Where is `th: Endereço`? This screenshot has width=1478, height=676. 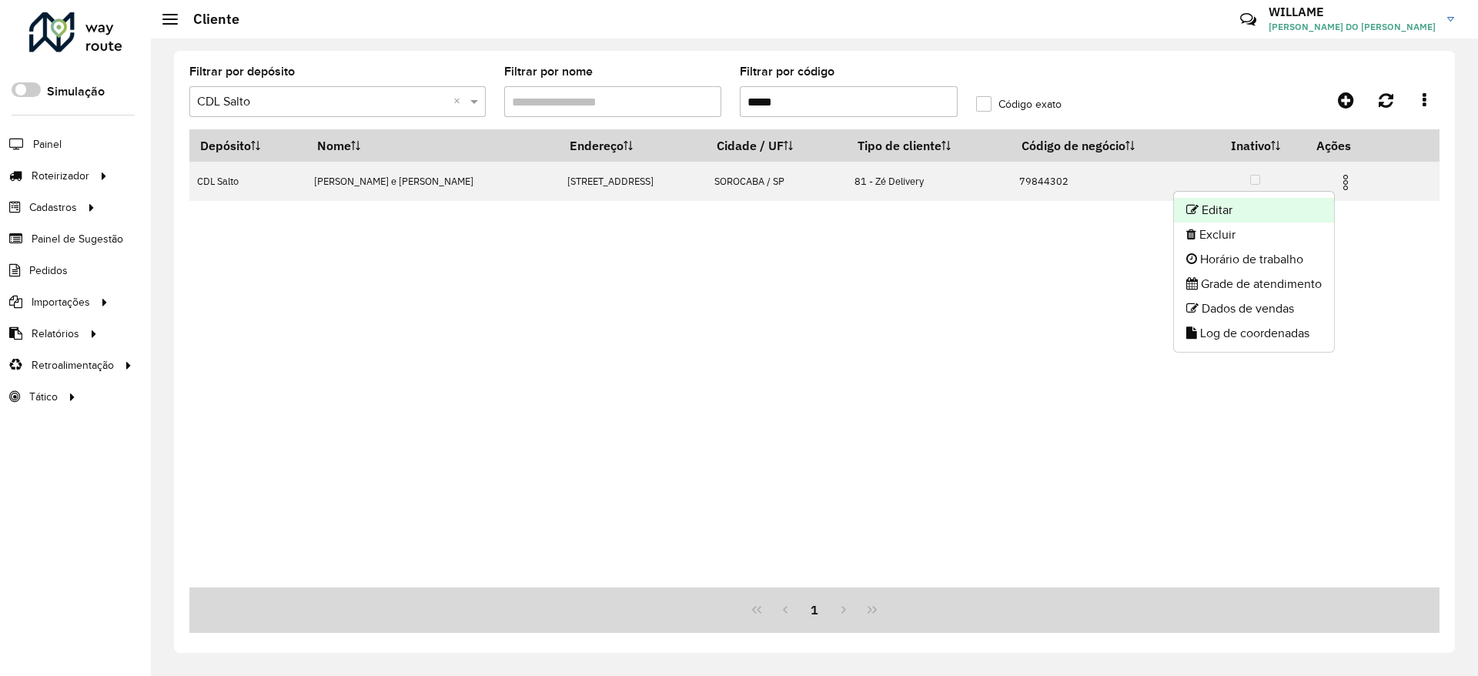
th: Endereço is located at coordinates (633, 145).